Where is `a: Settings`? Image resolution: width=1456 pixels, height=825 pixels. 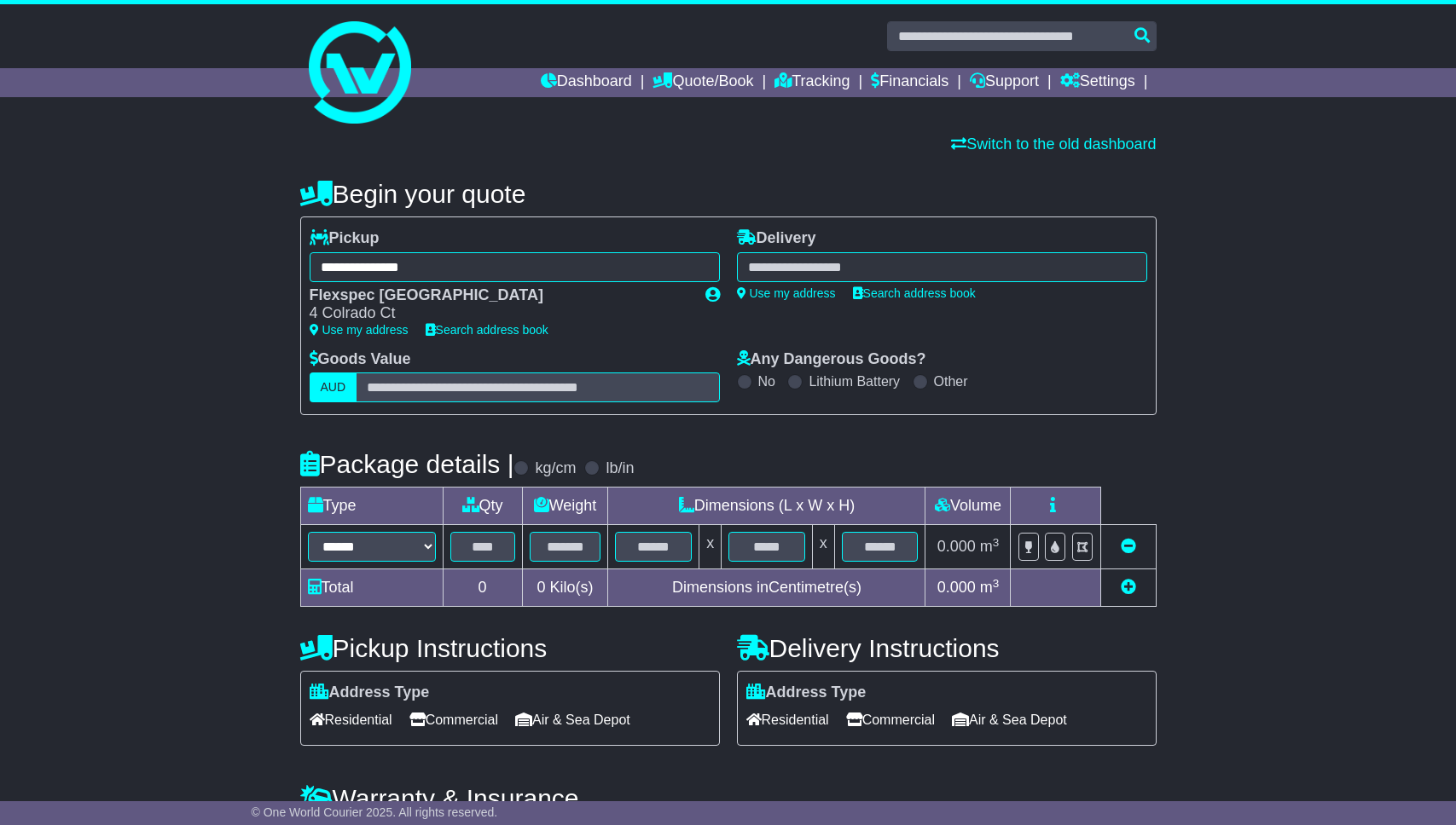
a: Settings is located at coordinates (1097, 83).